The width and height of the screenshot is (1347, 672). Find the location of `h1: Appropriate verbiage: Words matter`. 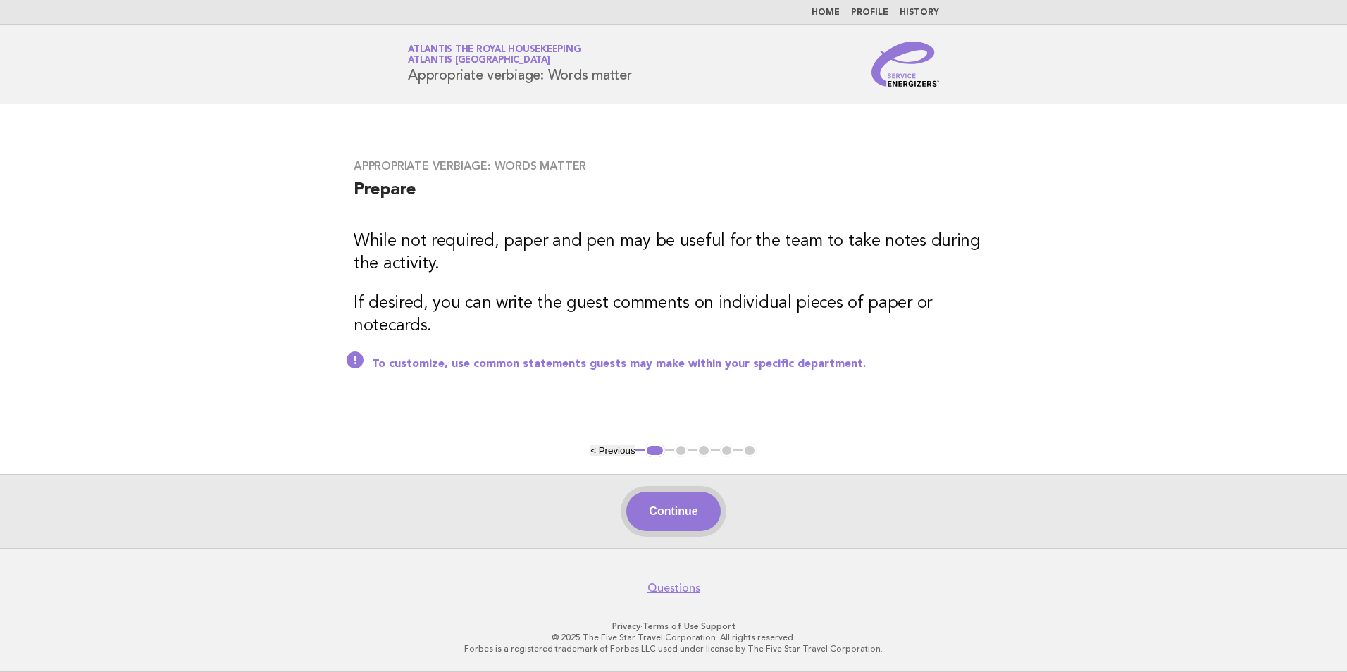

h1: Appropriate verbiage: Words matter is located at coordinates (520, 64).